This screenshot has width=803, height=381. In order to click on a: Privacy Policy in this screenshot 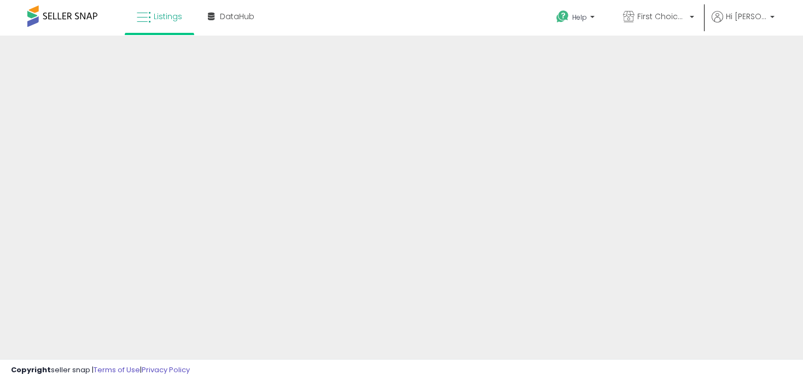, I will do `click(166, 369)`.